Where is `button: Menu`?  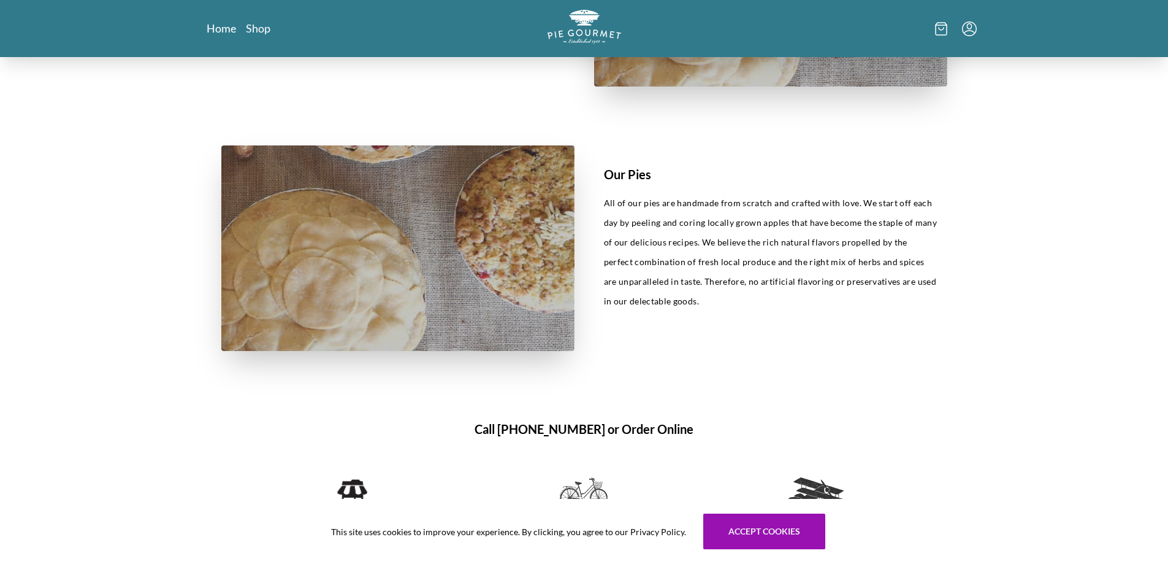
button: Menu is located at coordinates (970, 29).